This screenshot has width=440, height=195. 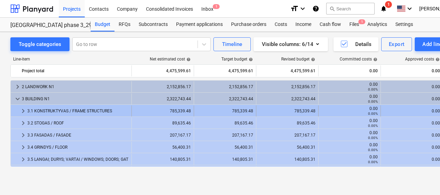 I want to click on div: Timeline, so click(x=232, y=44).